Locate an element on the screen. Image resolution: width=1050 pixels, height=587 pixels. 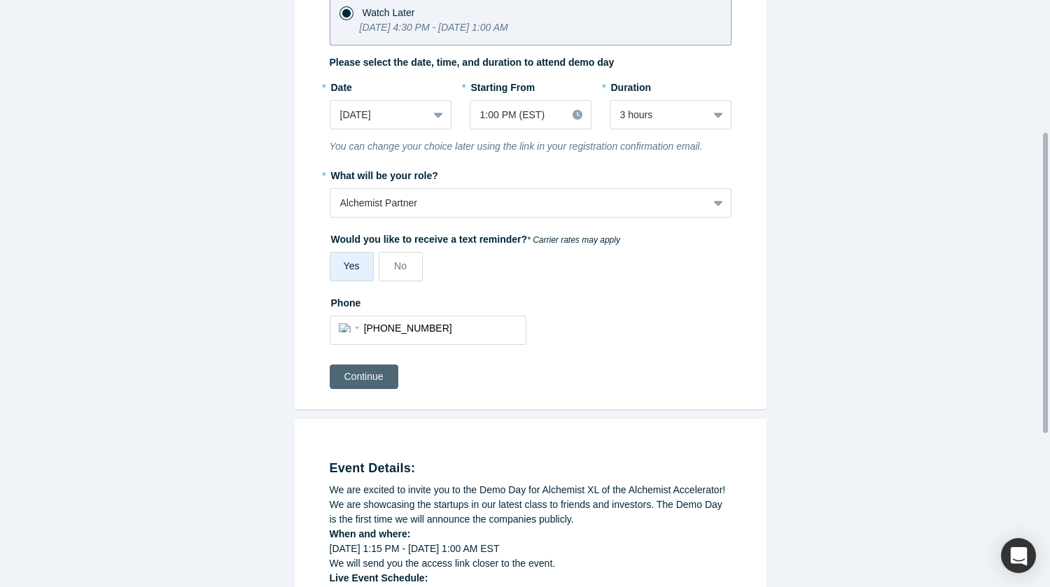
strong: Live Event Schedule: is located at coordinates (379, 578).